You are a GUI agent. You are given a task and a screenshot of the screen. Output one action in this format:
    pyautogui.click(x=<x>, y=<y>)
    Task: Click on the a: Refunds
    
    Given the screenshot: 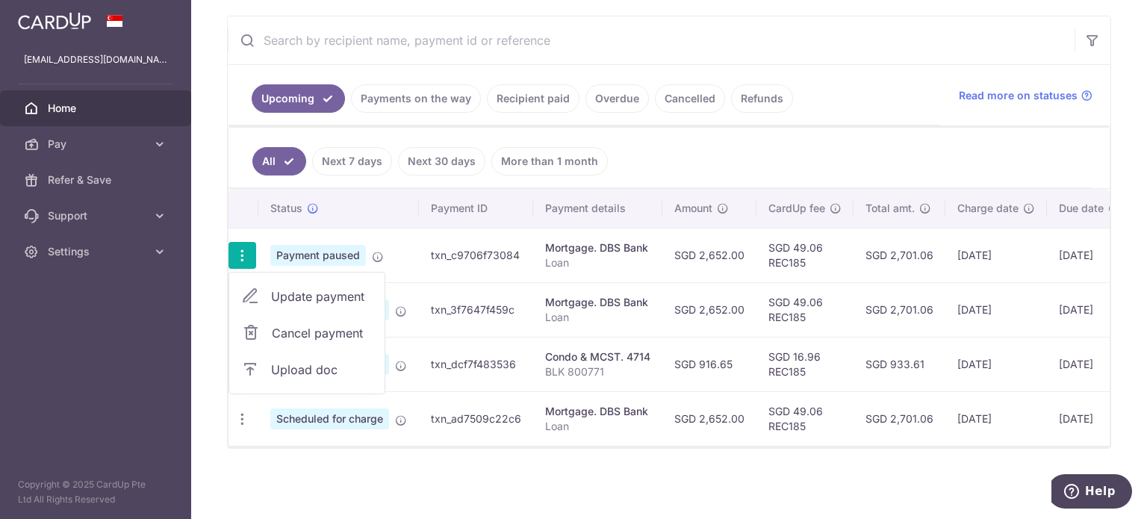 What is the action you would take?
    pyautogui.click(x=762, y=99)
    